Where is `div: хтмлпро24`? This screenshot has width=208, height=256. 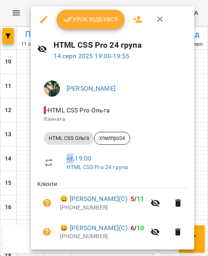 div: хтмлпро24 is located at coordinates (112, 139).